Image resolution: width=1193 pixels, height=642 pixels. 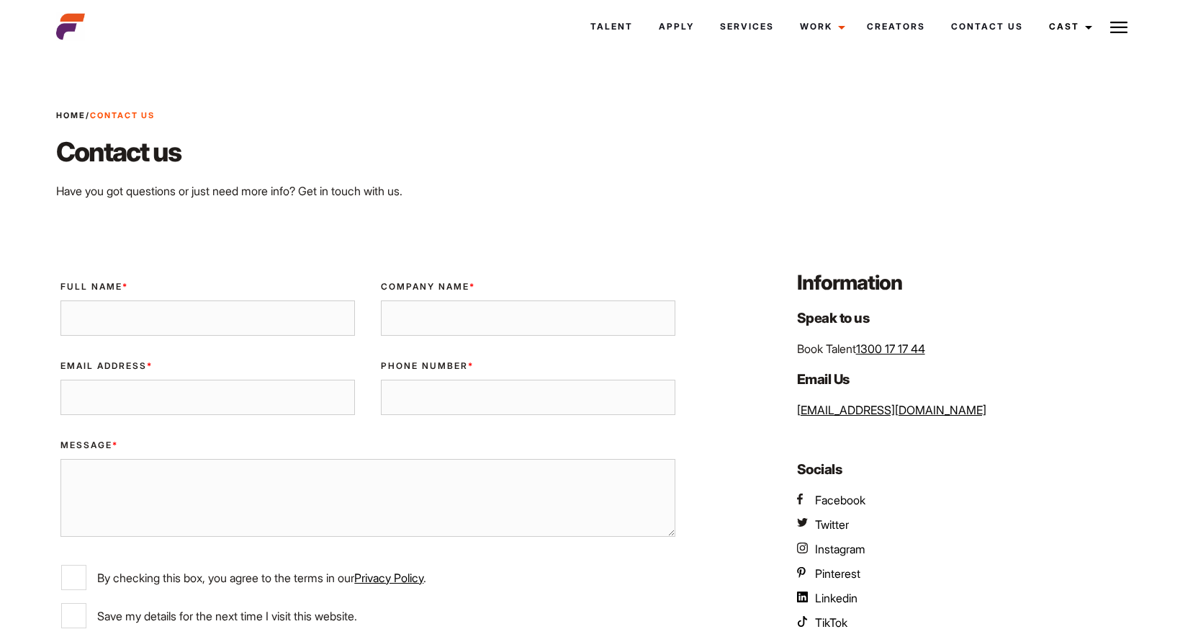 I want to click on span: Twitter, so click(x=832, y=524).